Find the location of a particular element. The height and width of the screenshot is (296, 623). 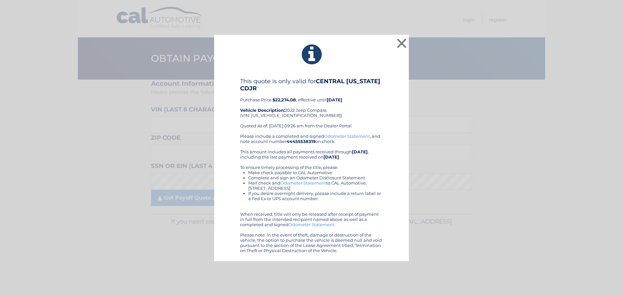

h4: This quote is only valid for is located at coordinates (312, 85).